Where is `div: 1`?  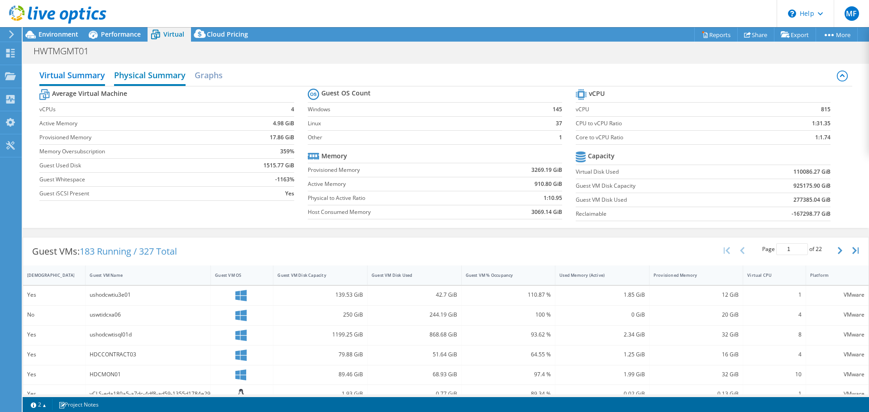
div: 1 is located at coordinates (774, 394).